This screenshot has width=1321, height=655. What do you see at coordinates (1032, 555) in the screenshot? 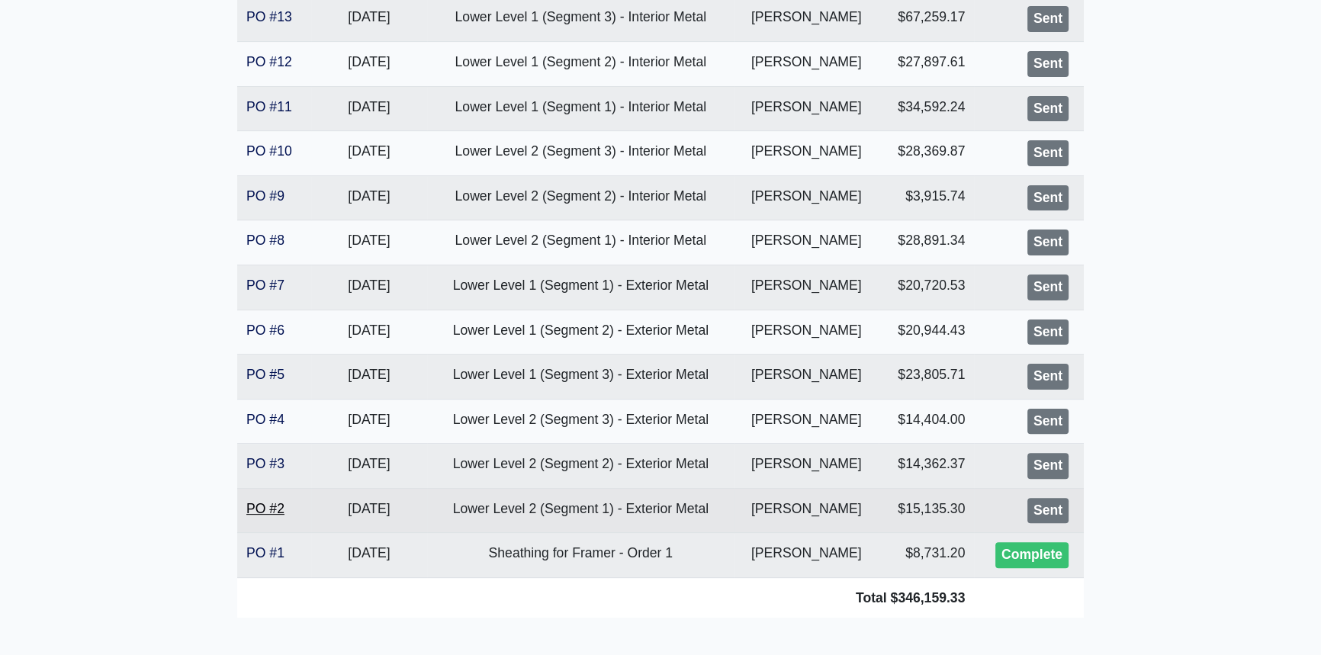
I see `div: Complete` at bounding box center [1032, 555].